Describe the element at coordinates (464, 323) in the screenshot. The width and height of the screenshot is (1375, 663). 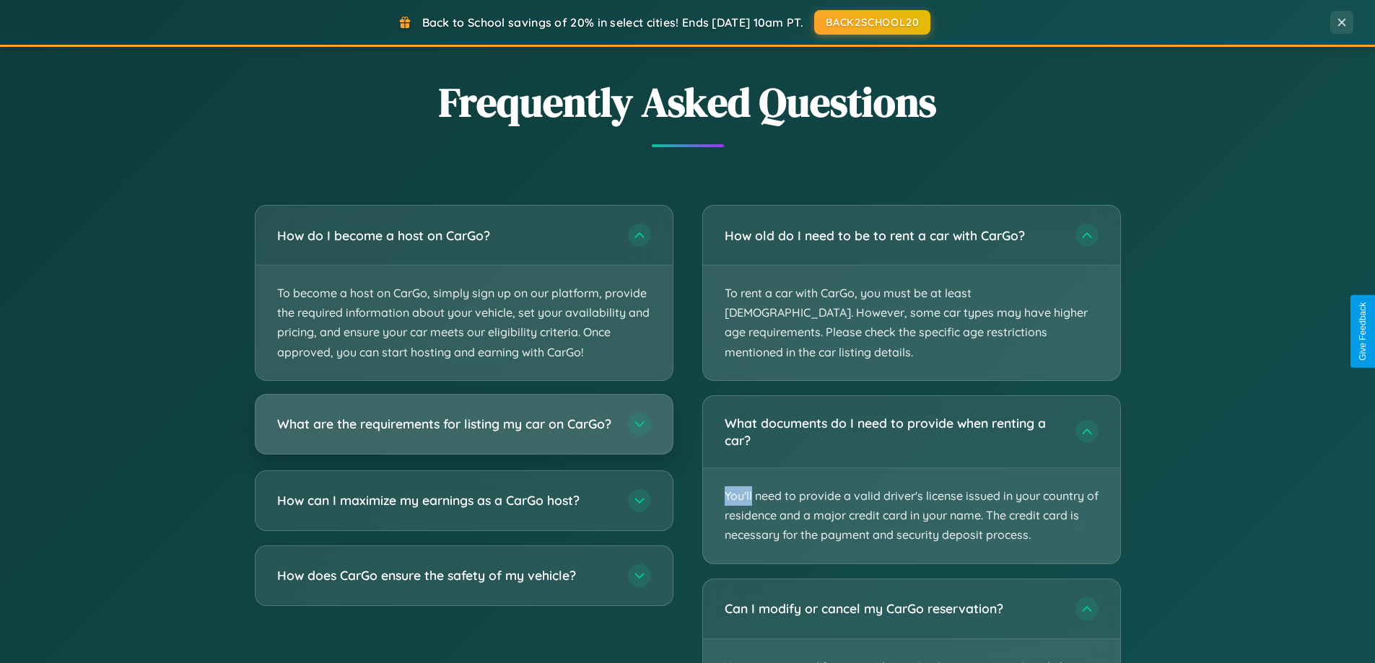
I see `p: To become a host on CarGo, simply sign up on our platform, provide the required information about...` at that location.